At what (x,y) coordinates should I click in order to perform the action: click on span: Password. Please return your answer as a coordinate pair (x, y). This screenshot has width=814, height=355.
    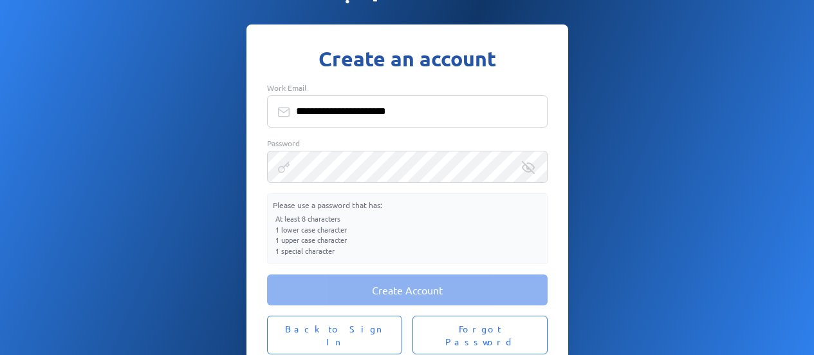
    Looking at the image, I should click on (283, 143).